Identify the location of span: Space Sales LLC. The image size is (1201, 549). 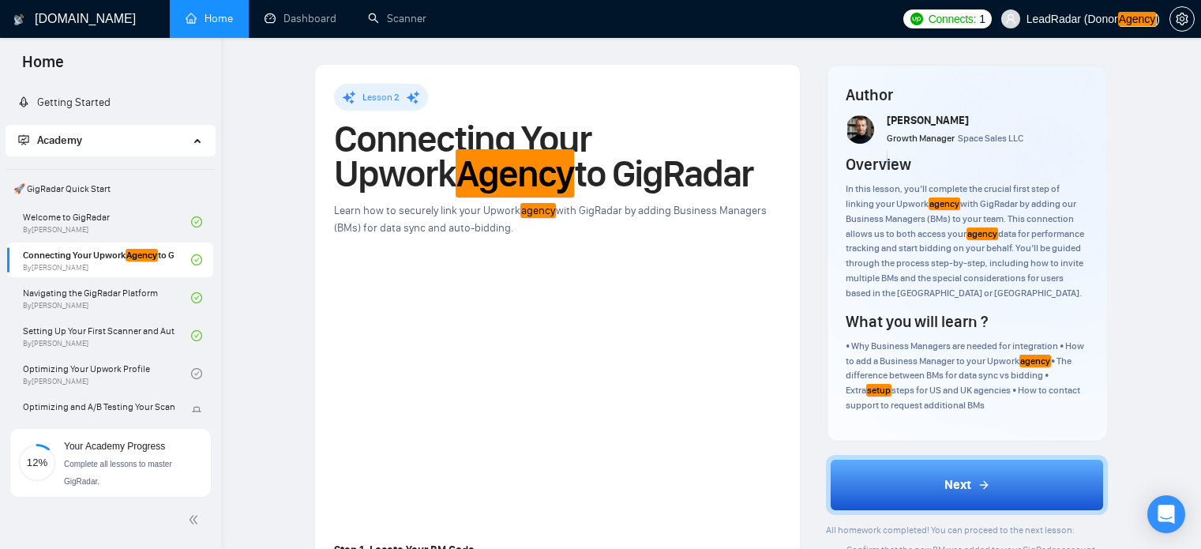
(990, 138).